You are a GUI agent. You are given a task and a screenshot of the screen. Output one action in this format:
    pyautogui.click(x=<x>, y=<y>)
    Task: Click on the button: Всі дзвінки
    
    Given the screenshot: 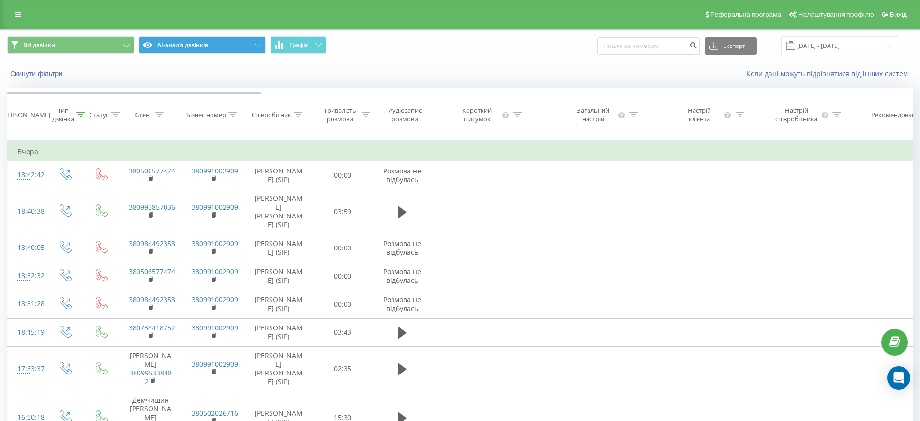 What is the action you would take?
    pyautogui.click(x=71, y=45)
    